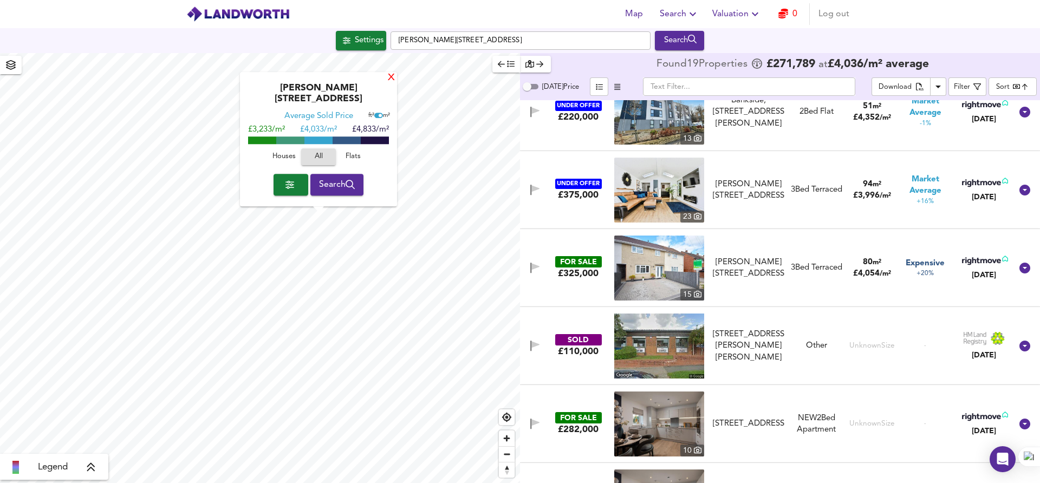 The width and height of the screenshot is (1040, 483). I want to click on div: £282,000, so click(578, 430).